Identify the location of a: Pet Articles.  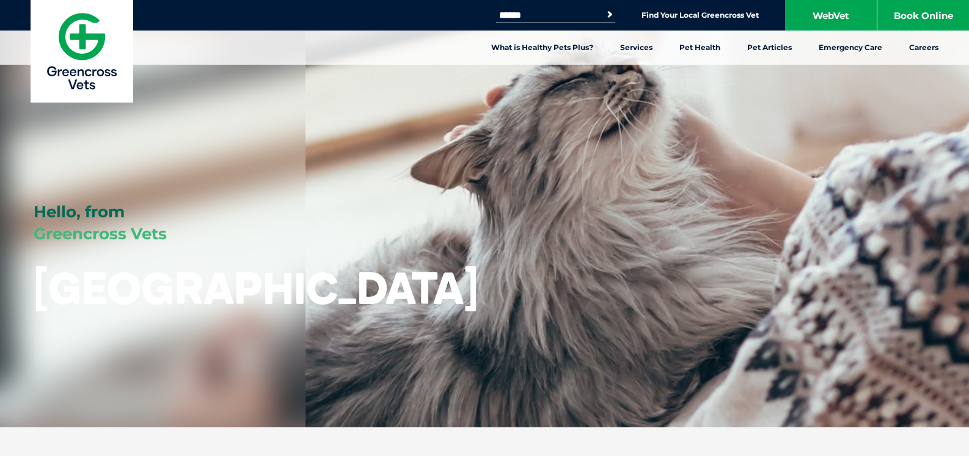
(769, 48).